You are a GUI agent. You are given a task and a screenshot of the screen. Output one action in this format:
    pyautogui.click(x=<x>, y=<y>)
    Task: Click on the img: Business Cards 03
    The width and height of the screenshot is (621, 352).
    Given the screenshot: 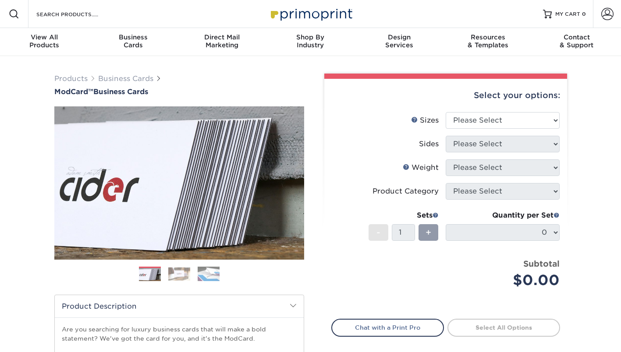 What is the action you would take?
    pyautogui.click(x=208, y=274)
    